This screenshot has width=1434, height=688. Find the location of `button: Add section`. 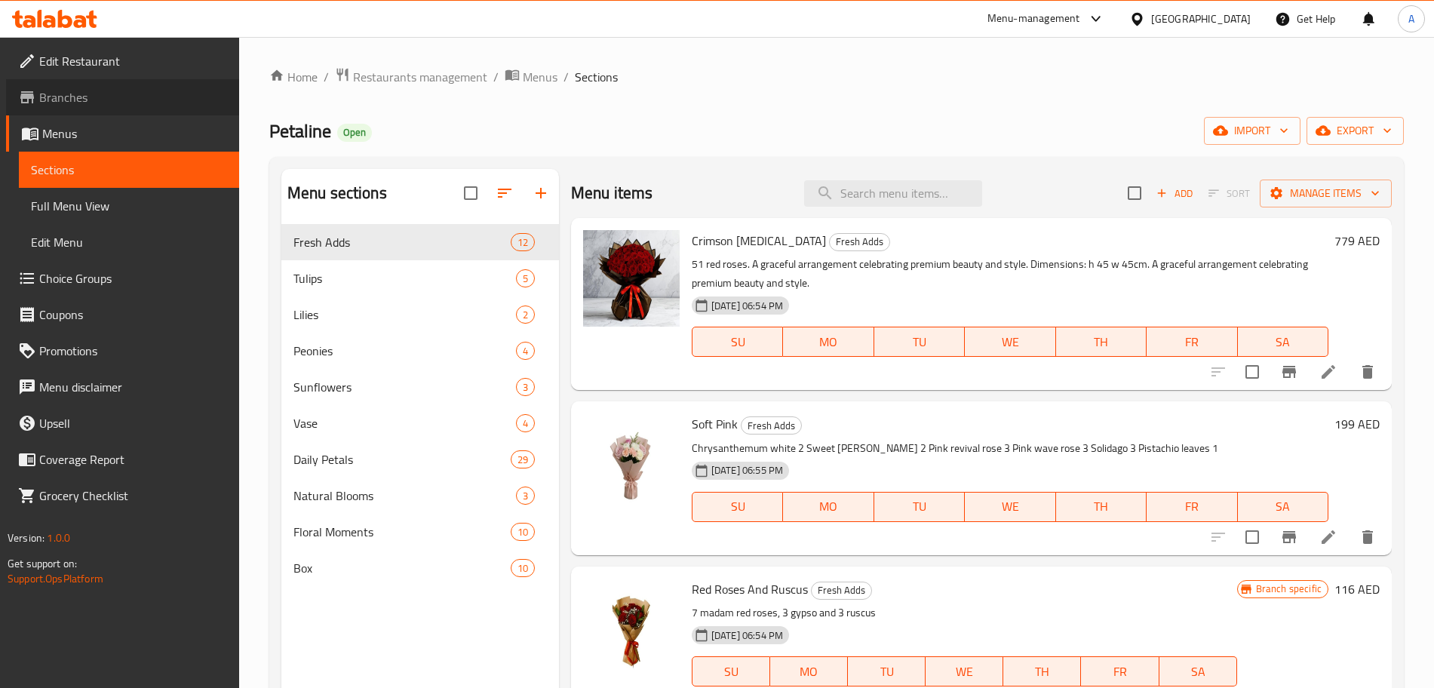

button: Add section is located at coordinates (541, 193).